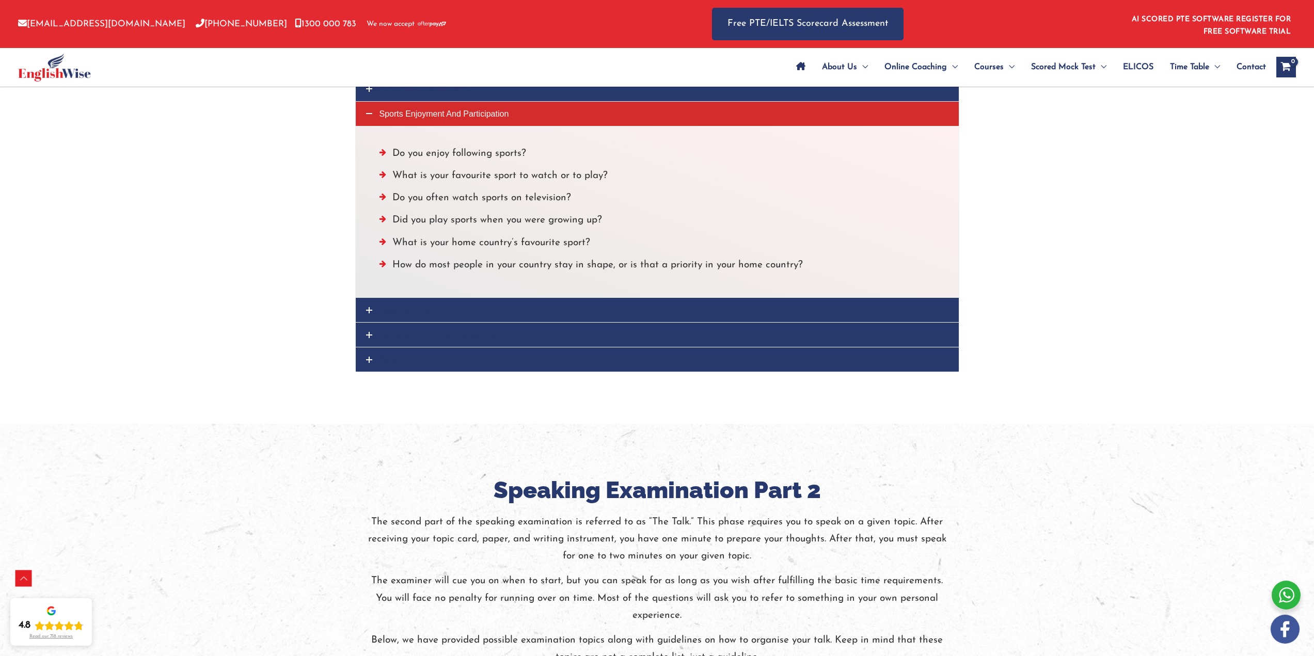  Describe the element at coordinates (1251, 67) in the screenshot. I see `span: Contact` at that location.